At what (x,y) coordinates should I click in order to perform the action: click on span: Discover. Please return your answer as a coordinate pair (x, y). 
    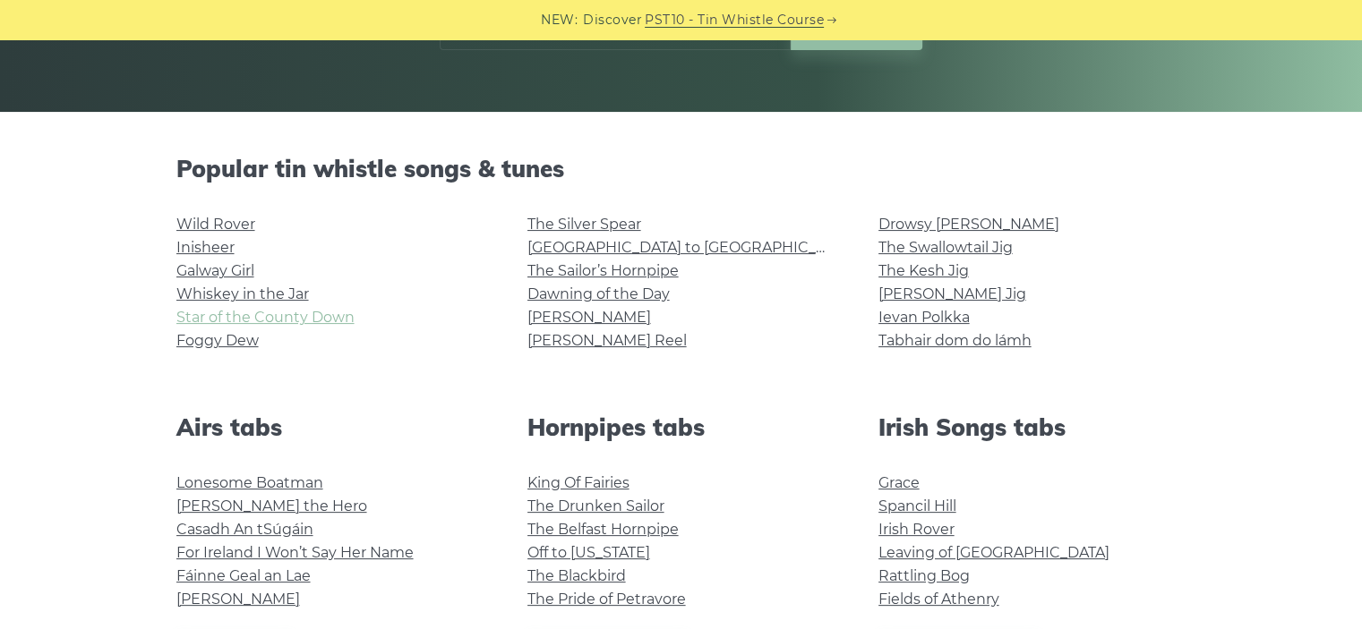
    Looking at the image, I should click on (612, 20).